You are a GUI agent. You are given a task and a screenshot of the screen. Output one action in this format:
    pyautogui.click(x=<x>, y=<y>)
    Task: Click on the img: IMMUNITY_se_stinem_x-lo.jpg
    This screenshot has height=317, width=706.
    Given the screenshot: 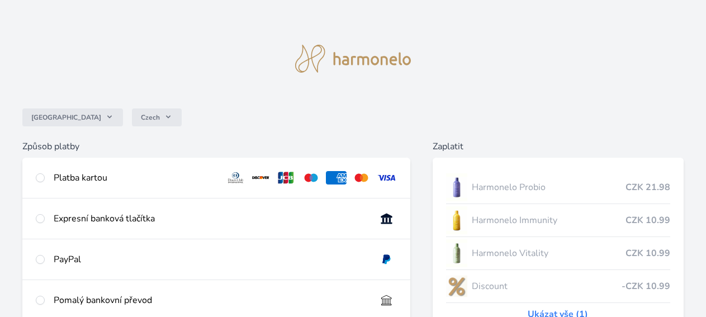 What is the action you would take?
    pyautogui.click(x=457, y=220)
    